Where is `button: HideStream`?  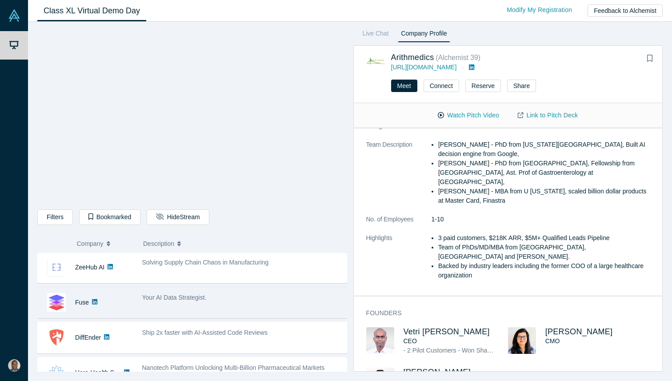 button: HideStream is located at coordinates (178, 217).